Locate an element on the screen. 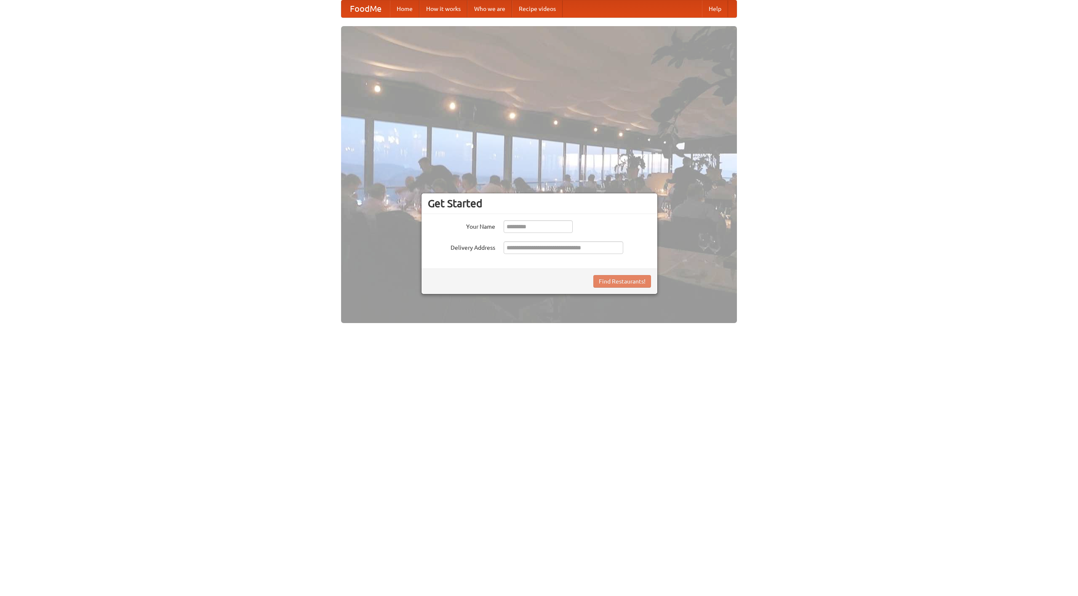 Image resolution: width=1078 pixels, height=596 pixels. a: Help is located at coordinates (715, 9).